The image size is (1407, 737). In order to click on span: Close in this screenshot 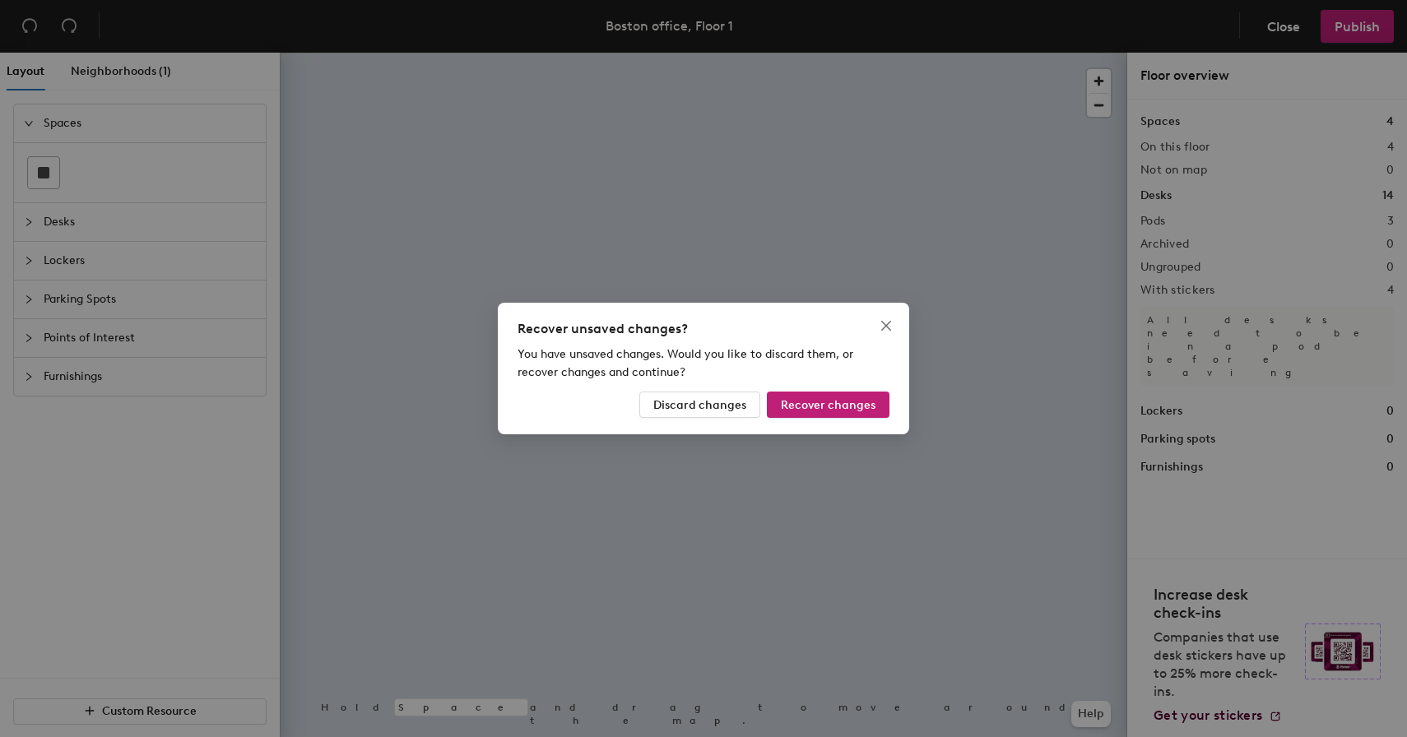, I will do `click(886, 326)`.